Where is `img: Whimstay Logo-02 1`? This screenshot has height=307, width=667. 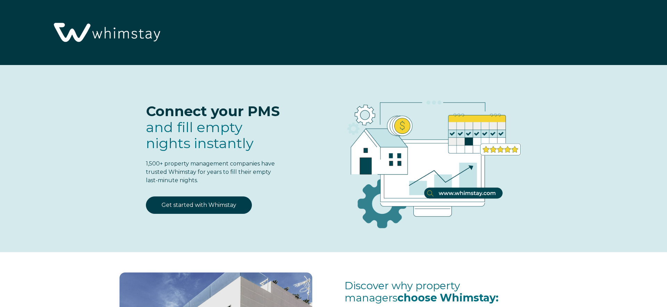 img: Whimstay Logo-02 1 is located at coordinates (106, 33).